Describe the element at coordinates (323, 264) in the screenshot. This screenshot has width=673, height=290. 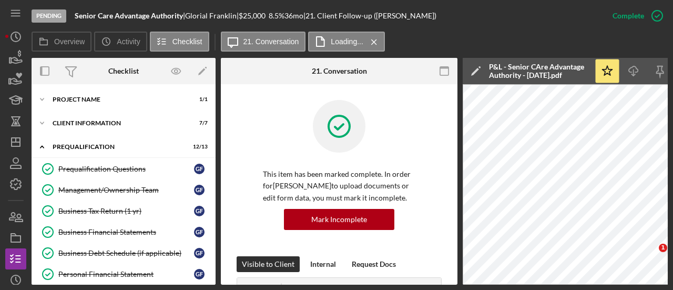
I see `button: Internal` at that location.